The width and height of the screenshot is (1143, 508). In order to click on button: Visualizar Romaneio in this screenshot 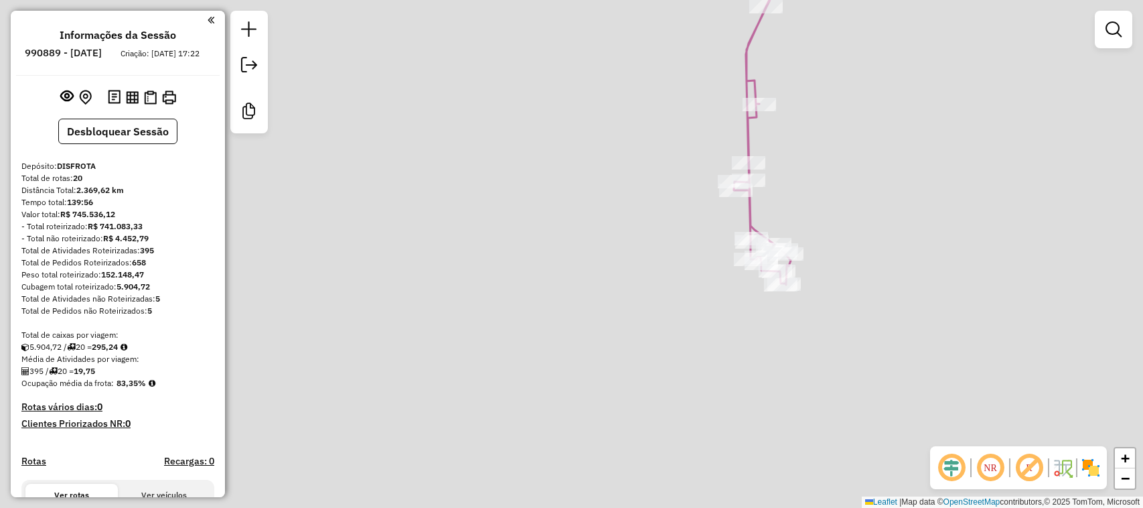, I will do `click(150, 97)`.